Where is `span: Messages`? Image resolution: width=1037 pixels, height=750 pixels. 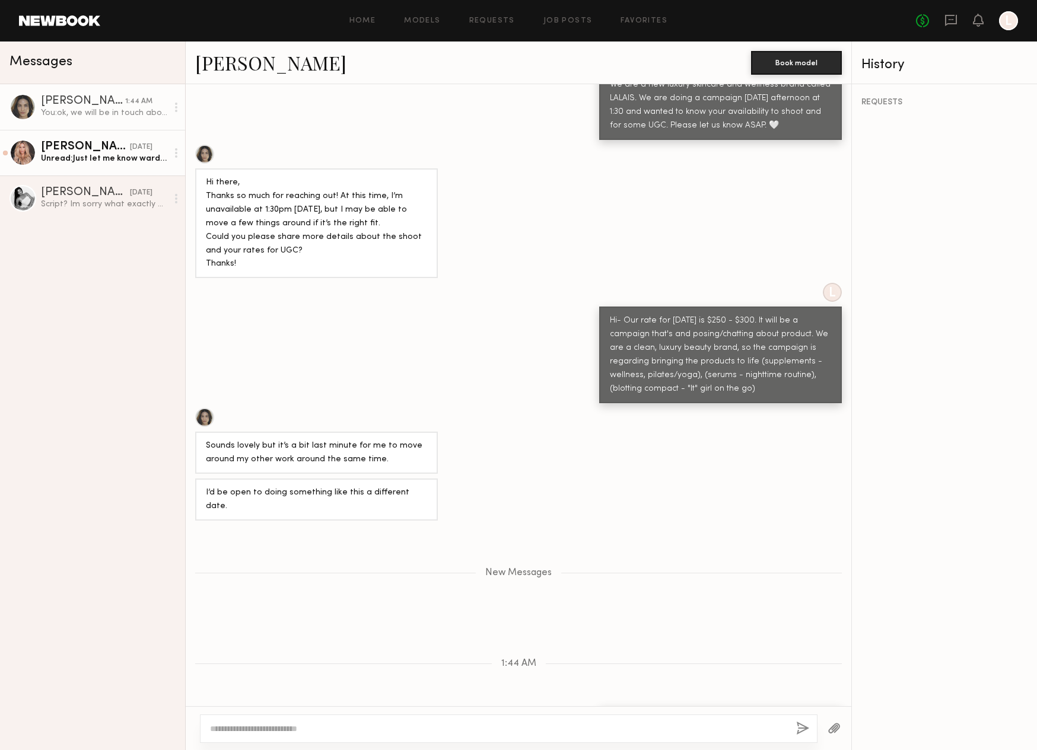 span: Messages is located at coordinates (41, 62).